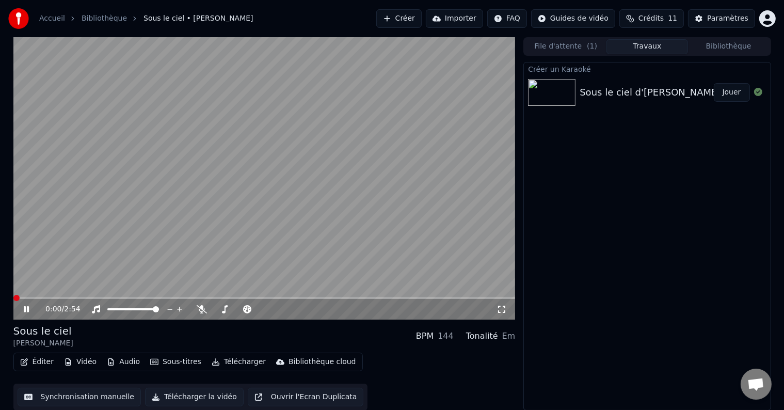  What do you see at coordinates (322, 362) in the screenshot?
I see `div: Bibliothèque cloud` at bounding box center [322, 362].